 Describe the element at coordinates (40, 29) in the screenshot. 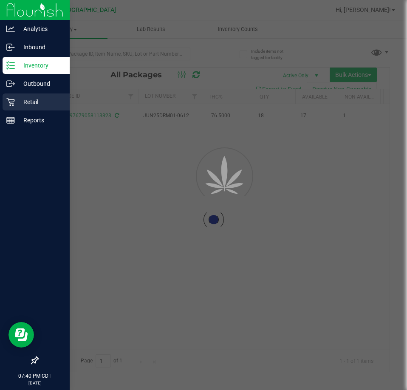

I see `p: Analytics` at that location.